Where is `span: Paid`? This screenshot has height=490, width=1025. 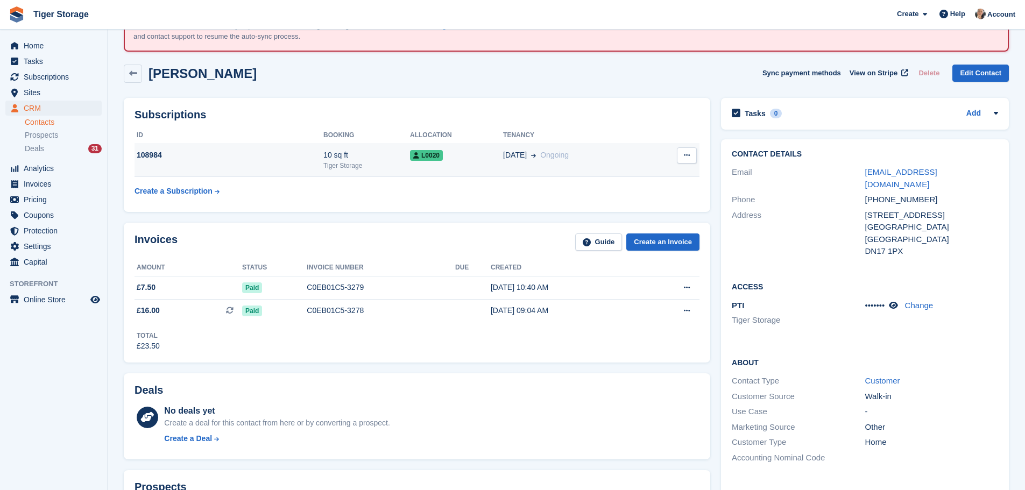 span: Paid is located at coordinates (252, 288).